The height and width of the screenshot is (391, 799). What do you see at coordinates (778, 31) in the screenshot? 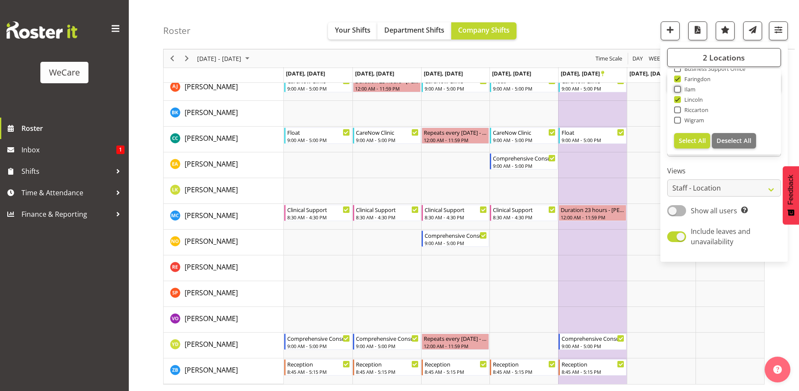
I see `button: Filter Shifts` at bounding box center [778, 31].